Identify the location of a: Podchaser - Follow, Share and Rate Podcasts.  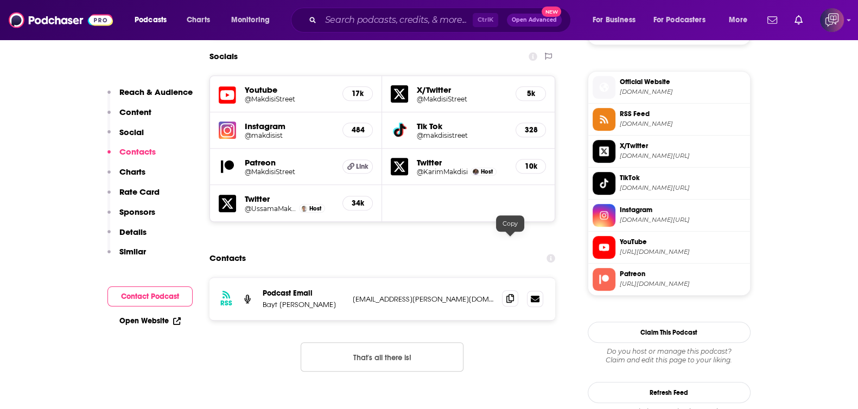
(61, 20).